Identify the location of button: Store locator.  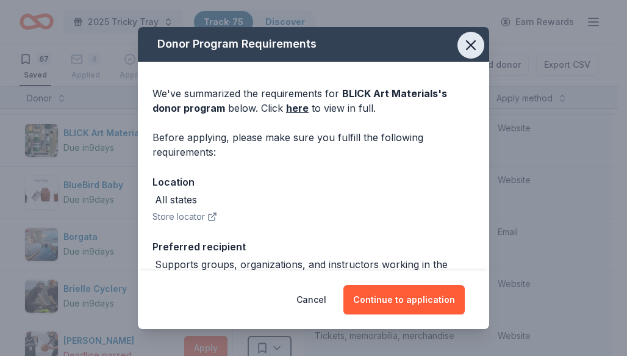
(185, 217).